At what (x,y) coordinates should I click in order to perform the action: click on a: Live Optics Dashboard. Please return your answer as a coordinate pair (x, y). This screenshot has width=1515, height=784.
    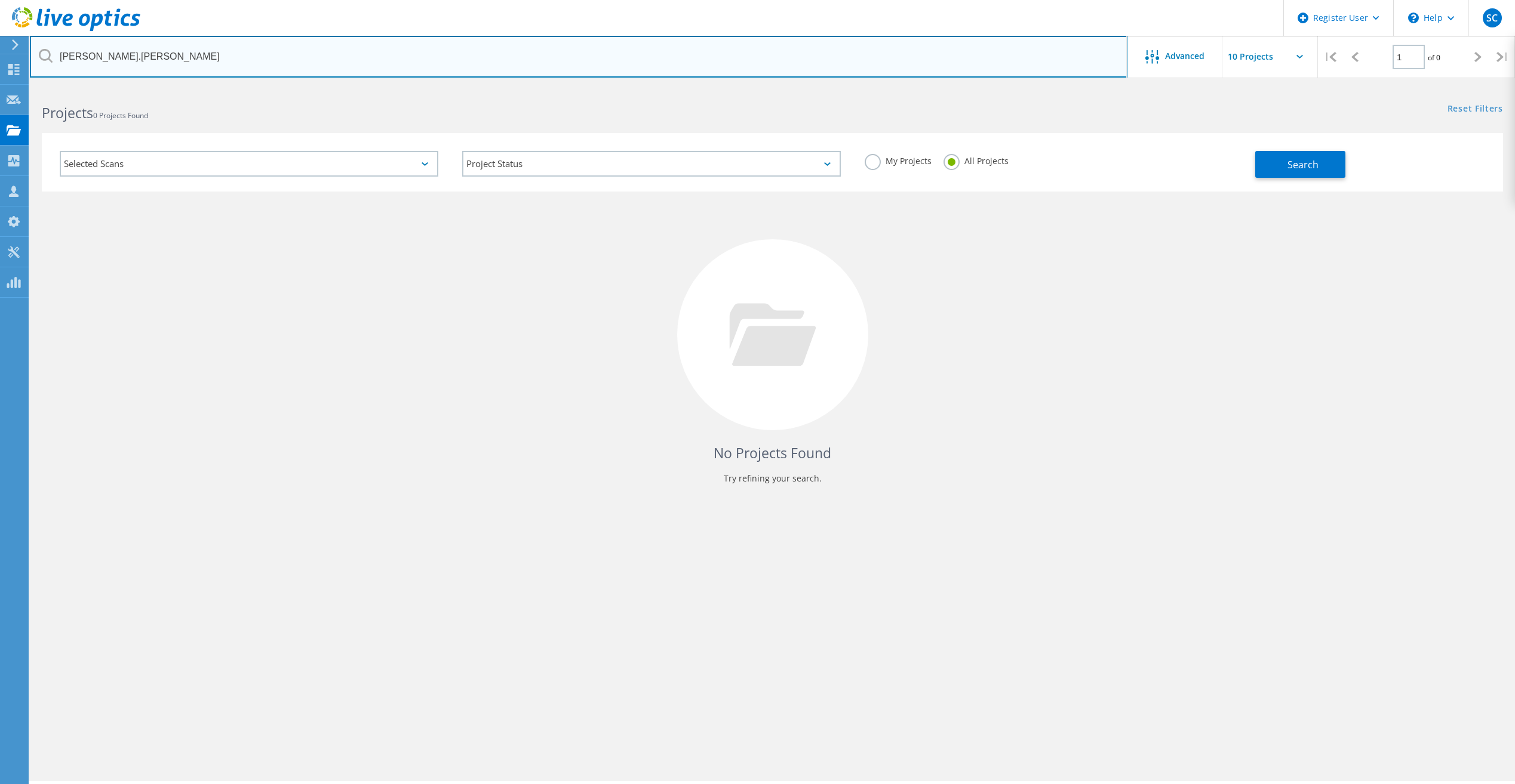
    Looking at the image, I should click on (76, 30).